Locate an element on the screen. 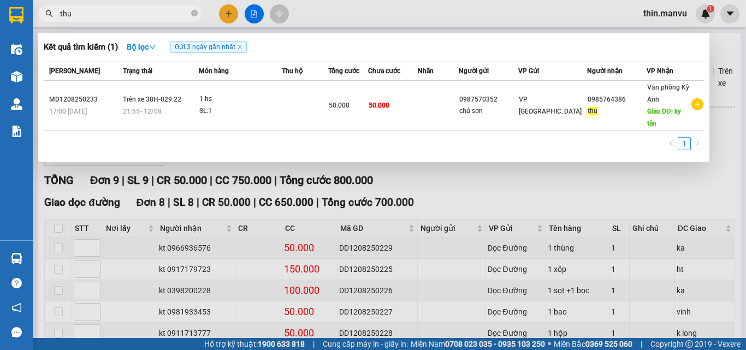  span: down is located at coordinates (152, 47).